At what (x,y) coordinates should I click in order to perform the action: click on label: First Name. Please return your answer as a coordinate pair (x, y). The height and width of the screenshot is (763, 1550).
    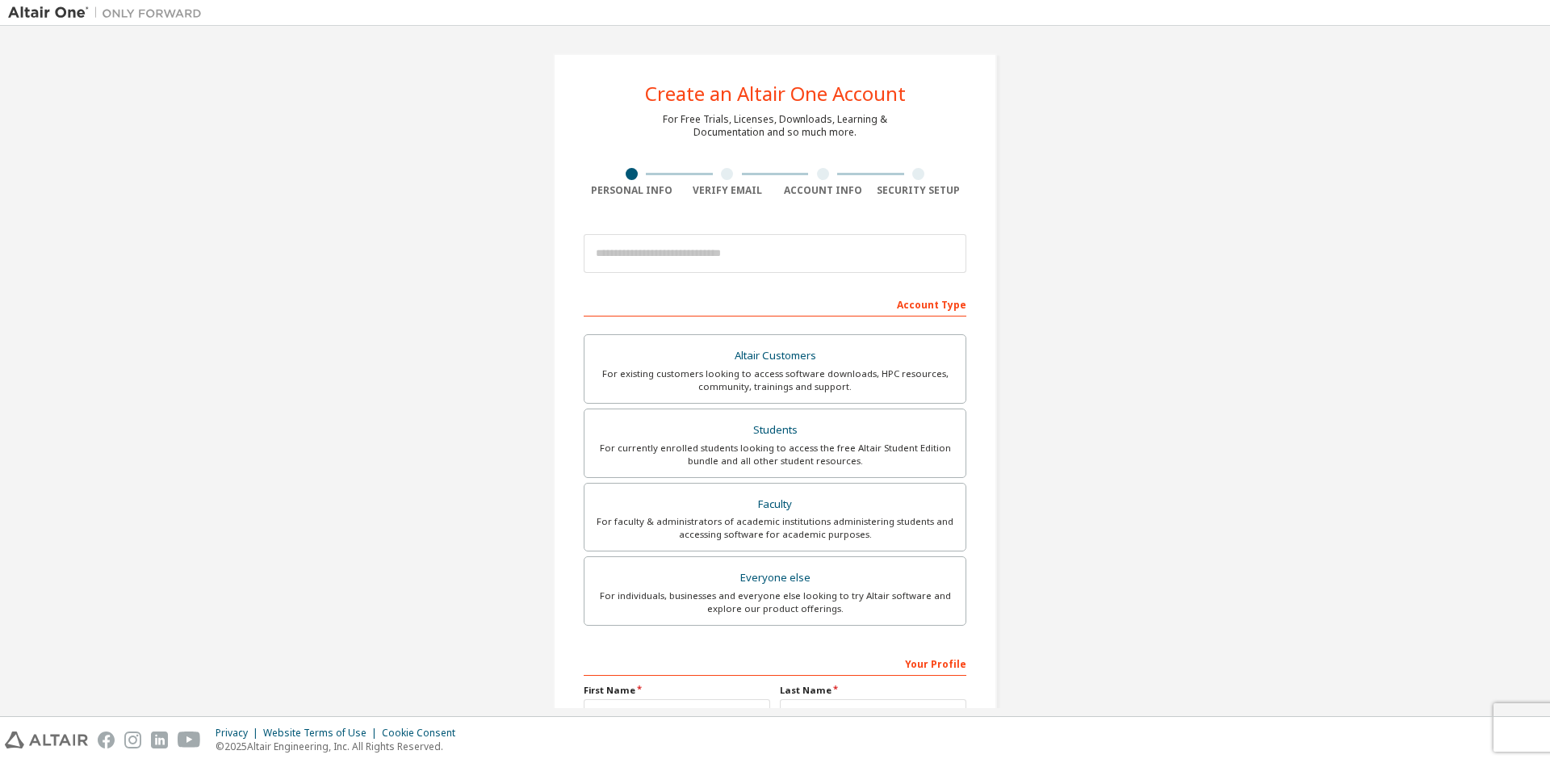
    Looking at the image, I should click on (677, 690).